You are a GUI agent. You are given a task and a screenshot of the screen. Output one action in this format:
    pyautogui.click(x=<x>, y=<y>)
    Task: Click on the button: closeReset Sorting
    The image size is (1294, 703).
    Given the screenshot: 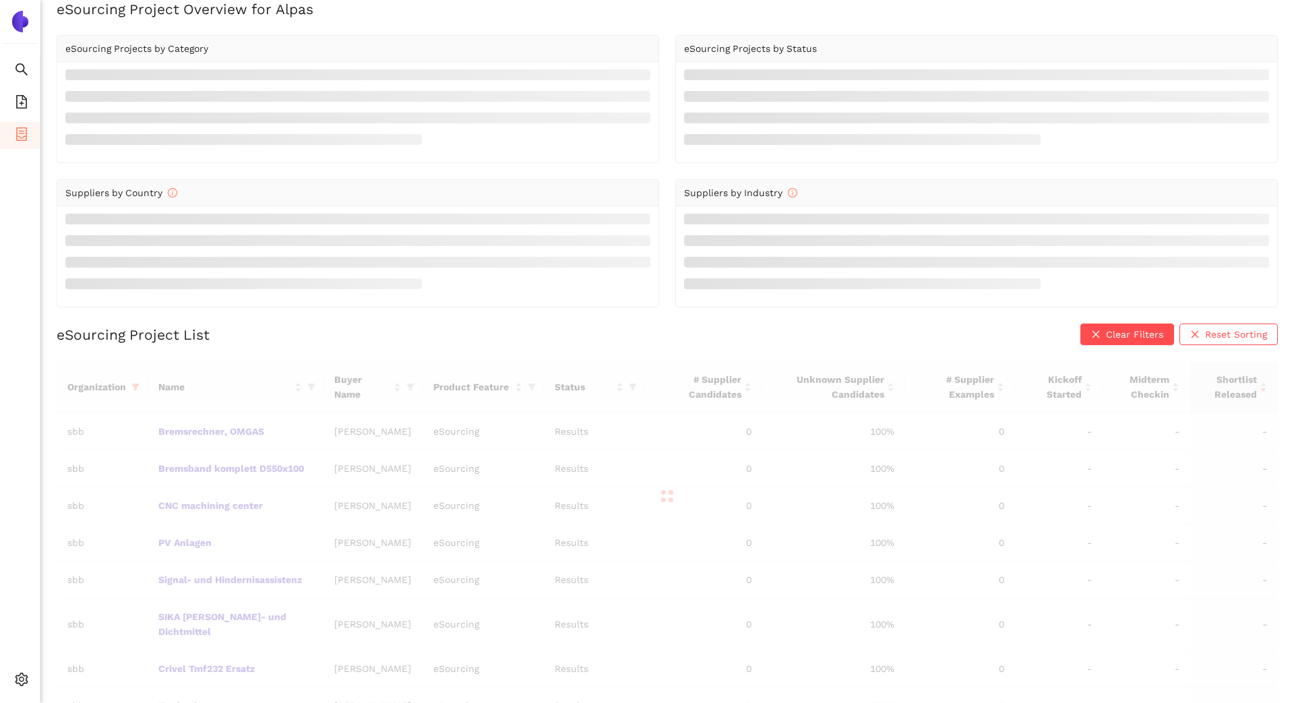 What is the action you would take?
    pyautogui.click(x=1229, y=334)
    